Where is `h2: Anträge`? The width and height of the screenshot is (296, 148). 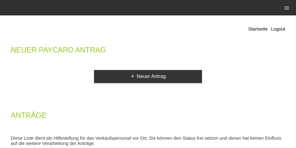 h2: Anträge is located at coordinates (148, 117).